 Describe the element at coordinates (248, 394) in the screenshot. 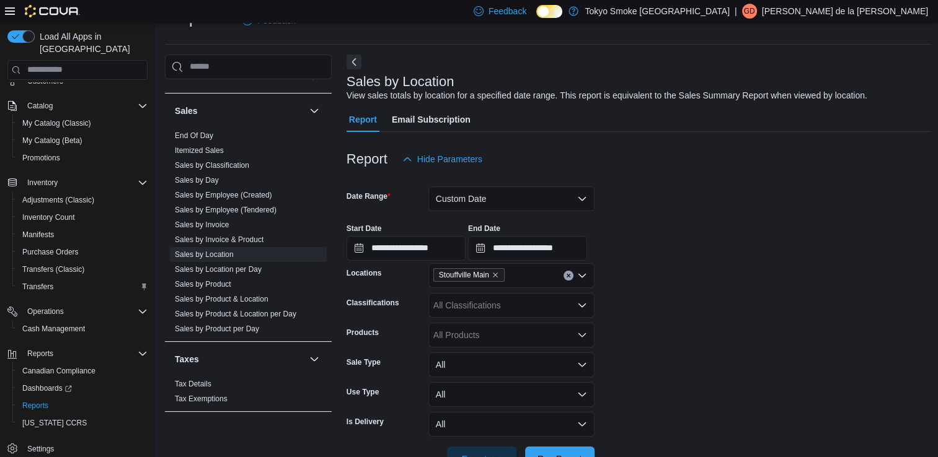

I see `div: Taxes` at that location.